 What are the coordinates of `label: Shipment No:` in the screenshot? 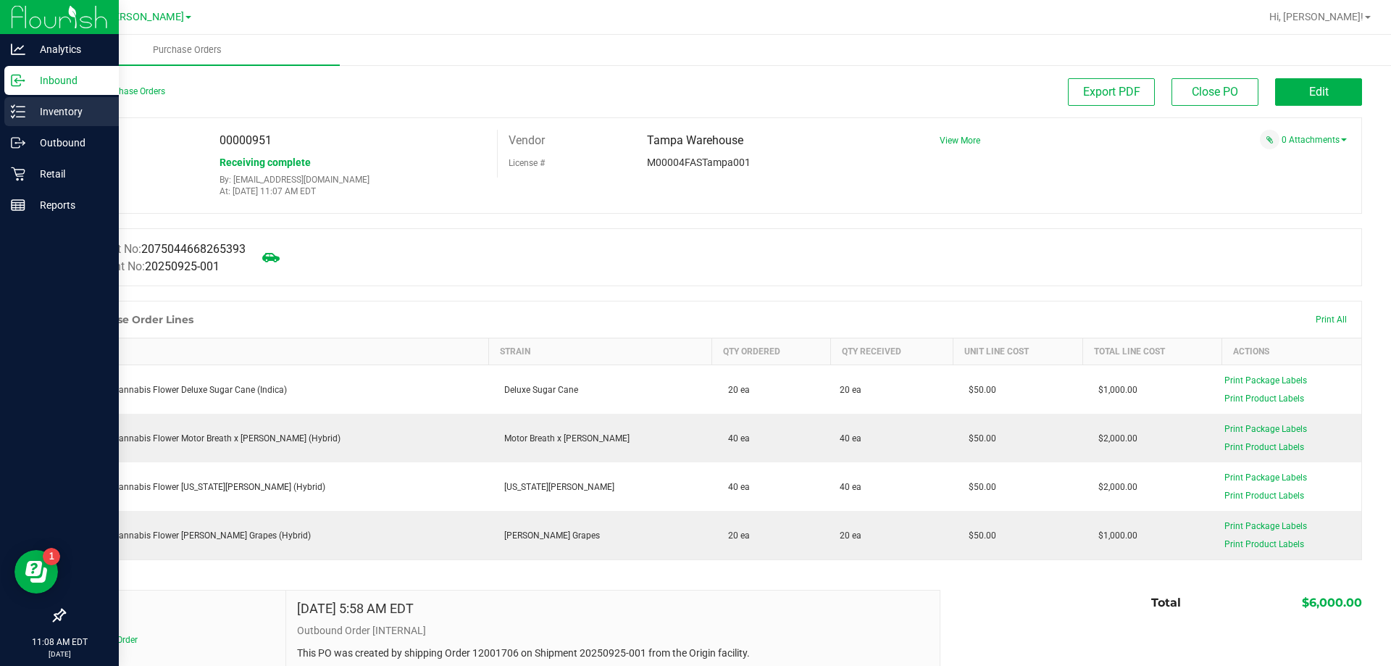 It's located at (147, 267).